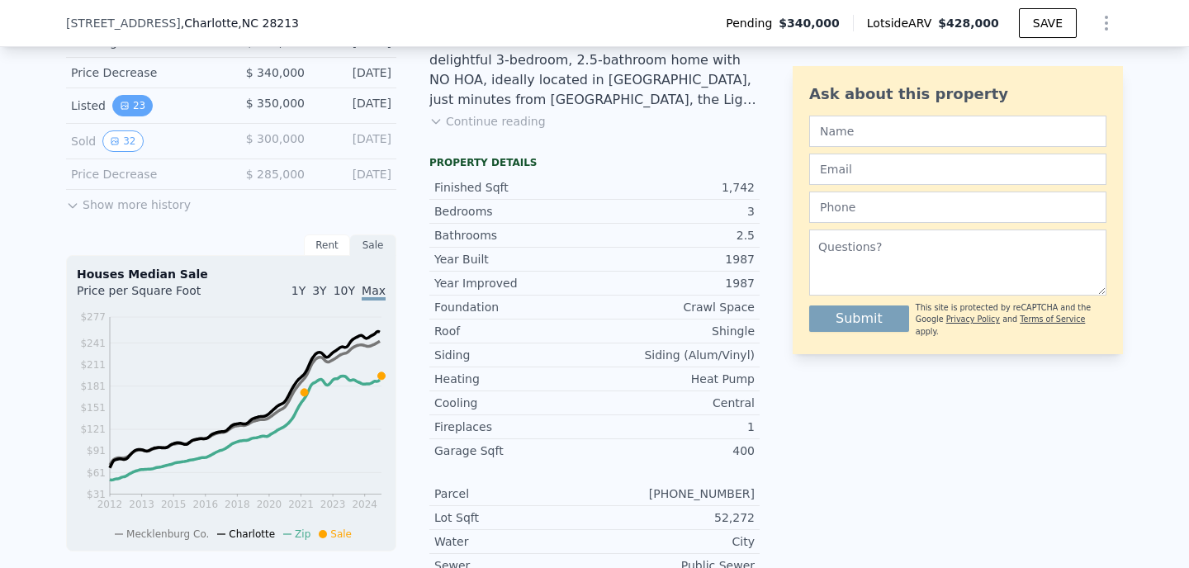 The width and height of the screenshot is (1189, 568). I want to click on span: $ 340,000, so click(275, 73).